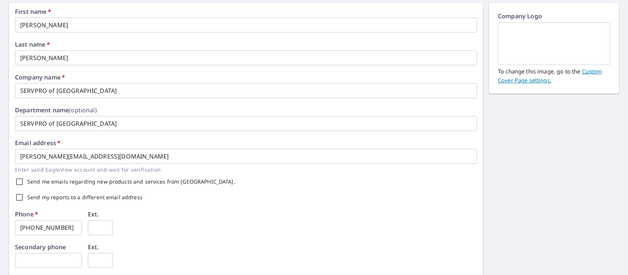 Image resolution: width=628 pixels, height=275 pixels. I want to click on p: To change this image, go to the, so click(554, 75).